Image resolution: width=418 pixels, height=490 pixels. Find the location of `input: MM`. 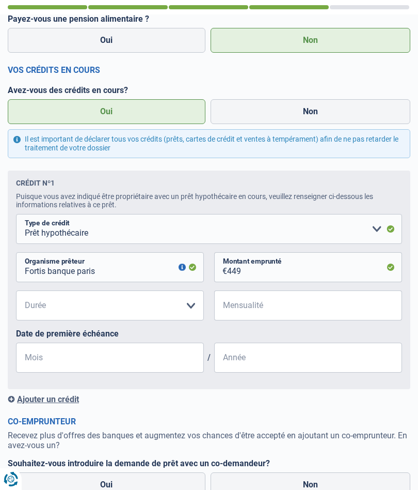

input: MM is located at coordinates (110, 357).